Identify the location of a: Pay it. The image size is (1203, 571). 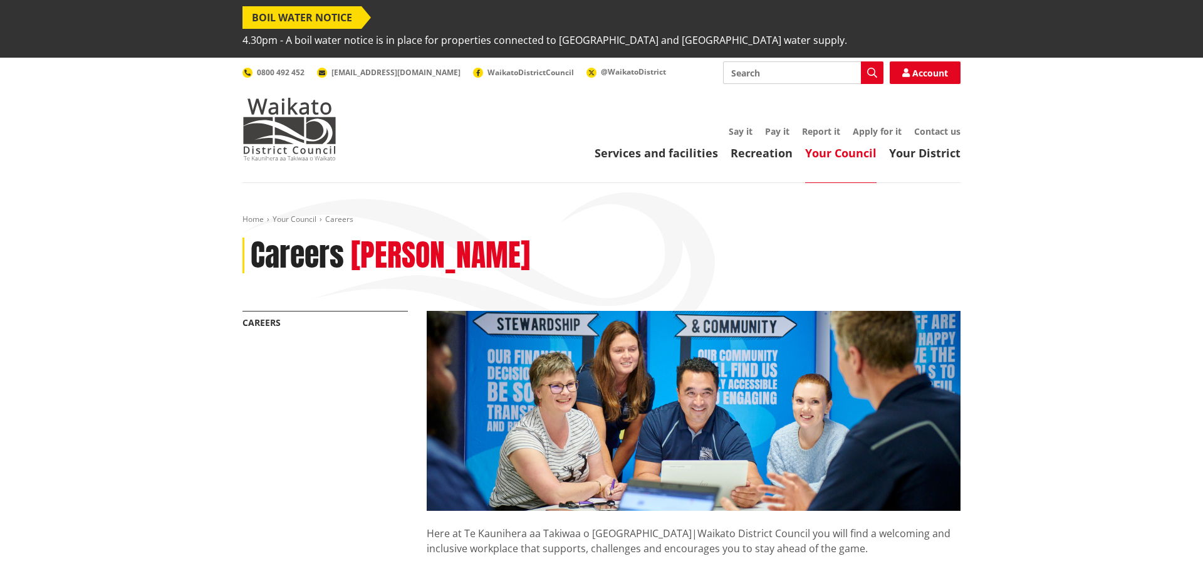
(777, 131).